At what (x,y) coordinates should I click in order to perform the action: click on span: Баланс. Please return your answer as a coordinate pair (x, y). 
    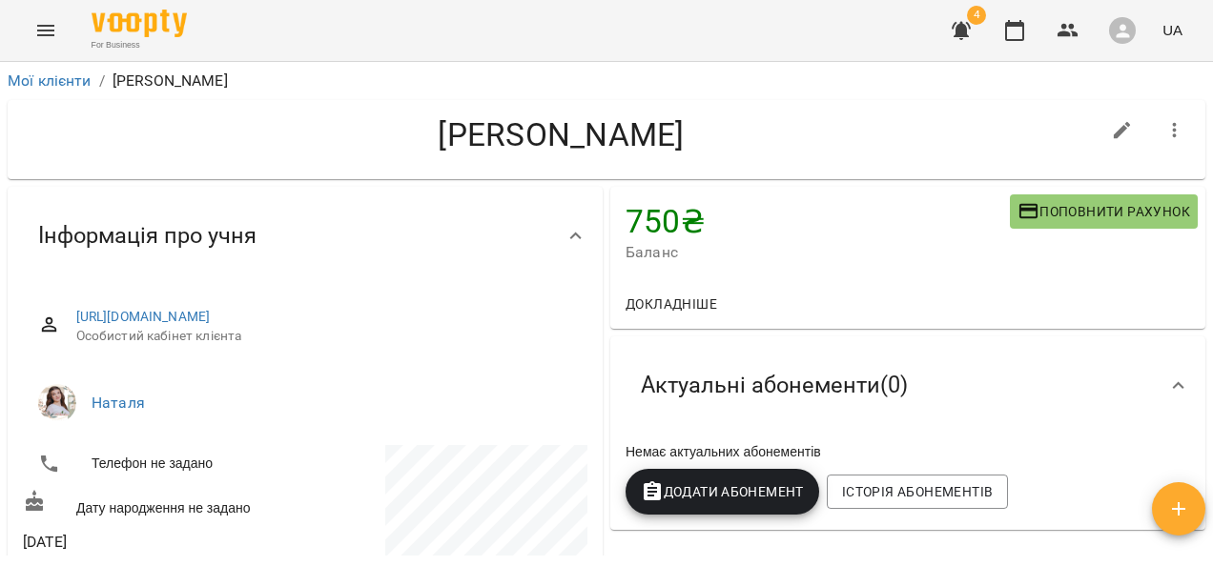
    Looking at the image, I should click on (817, 253).